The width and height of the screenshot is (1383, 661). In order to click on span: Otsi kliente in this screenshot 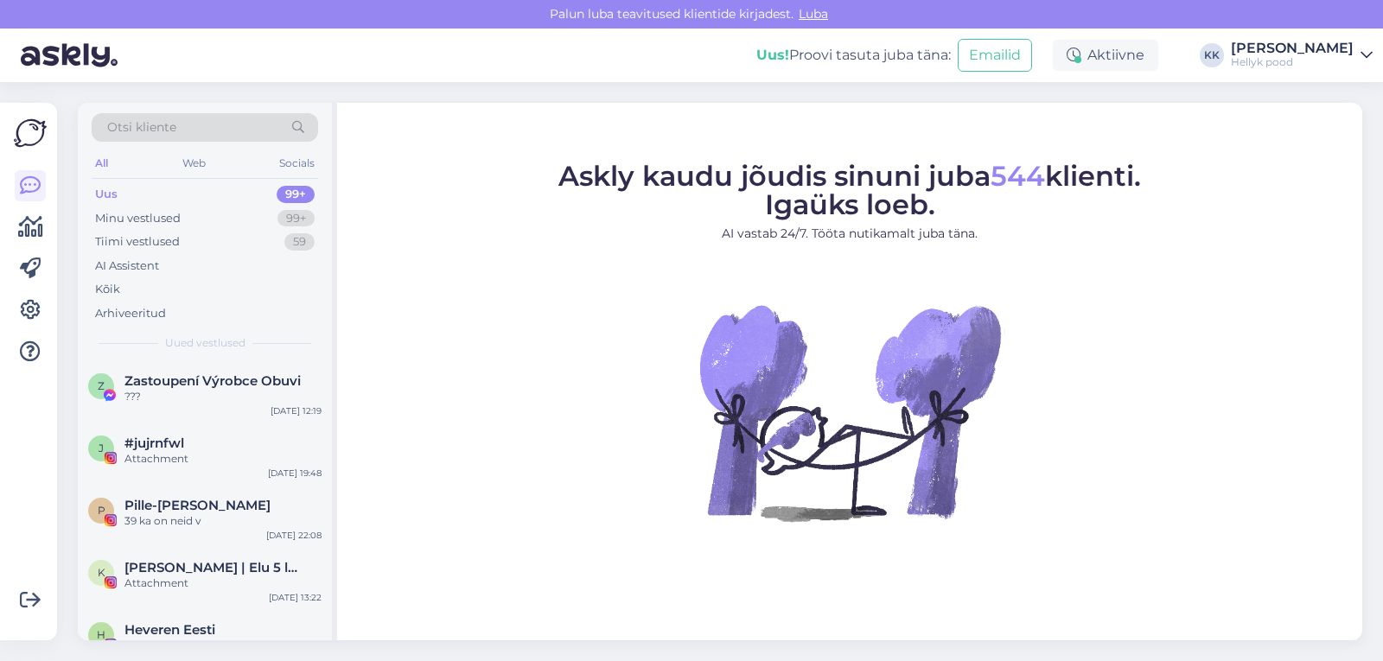, I will do `click(142, 127)`.